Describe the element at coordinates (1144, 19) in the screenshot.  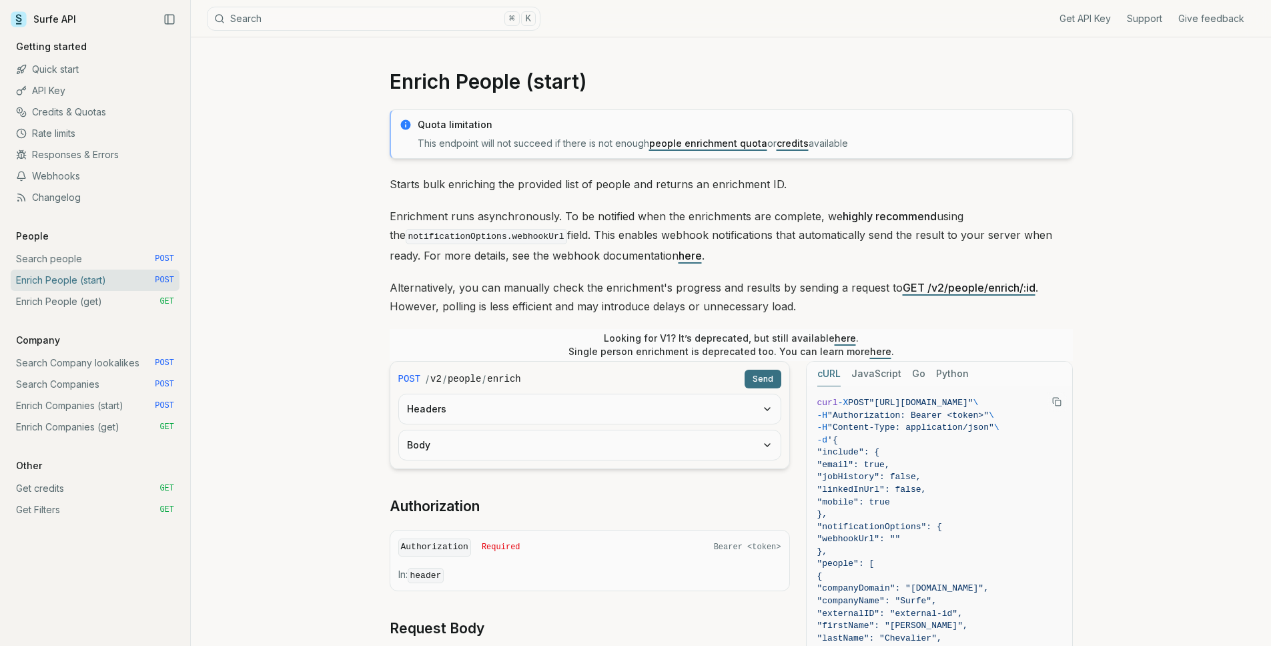
I see `a: Support` at that location.